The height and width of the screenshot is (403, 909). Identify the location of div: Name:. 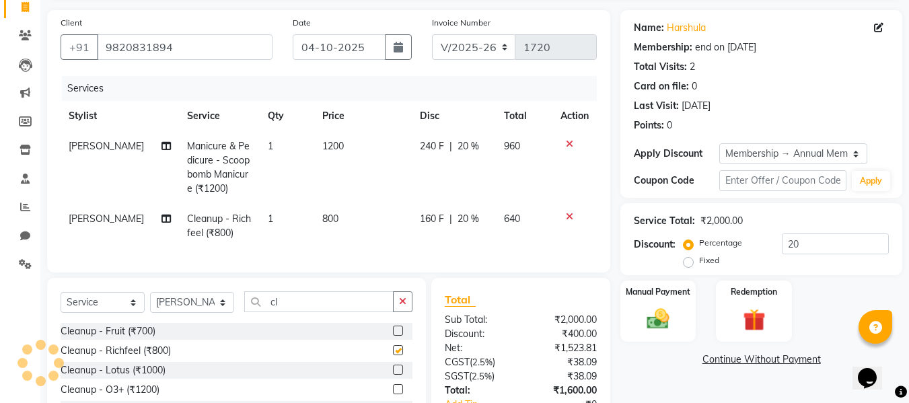
(649, 28).